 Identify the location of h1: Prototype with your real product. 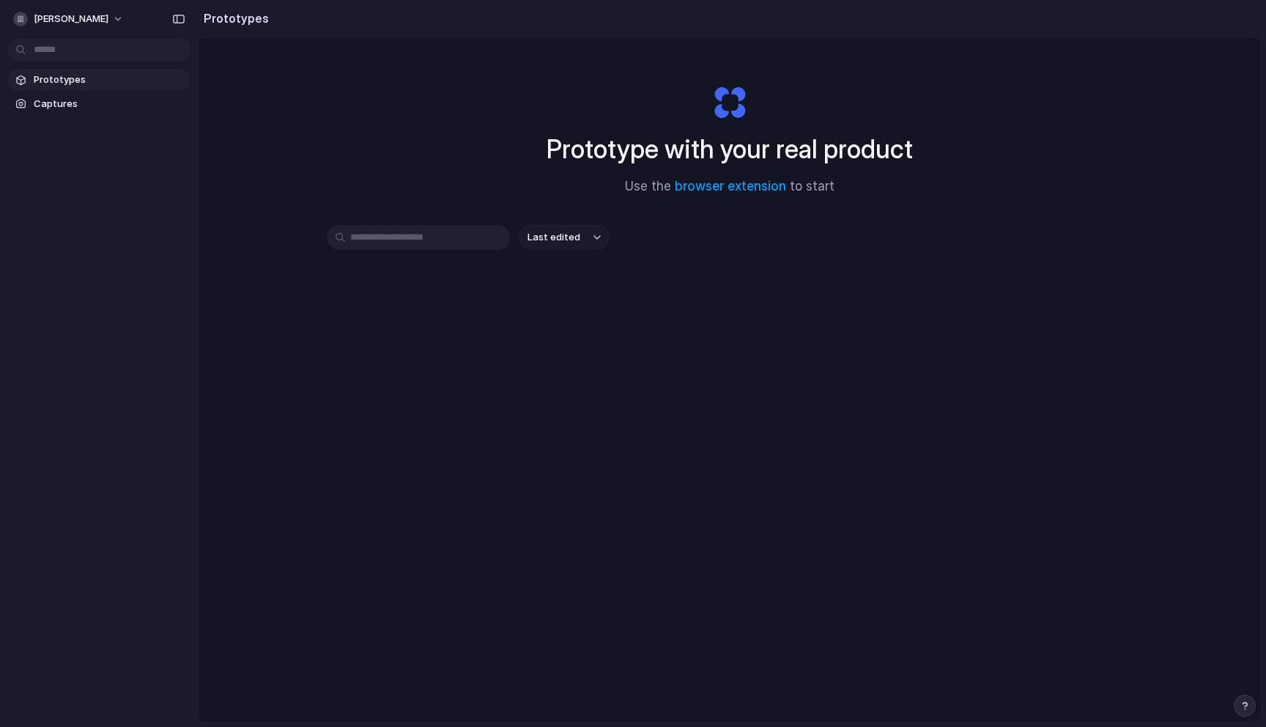
(730, 149).